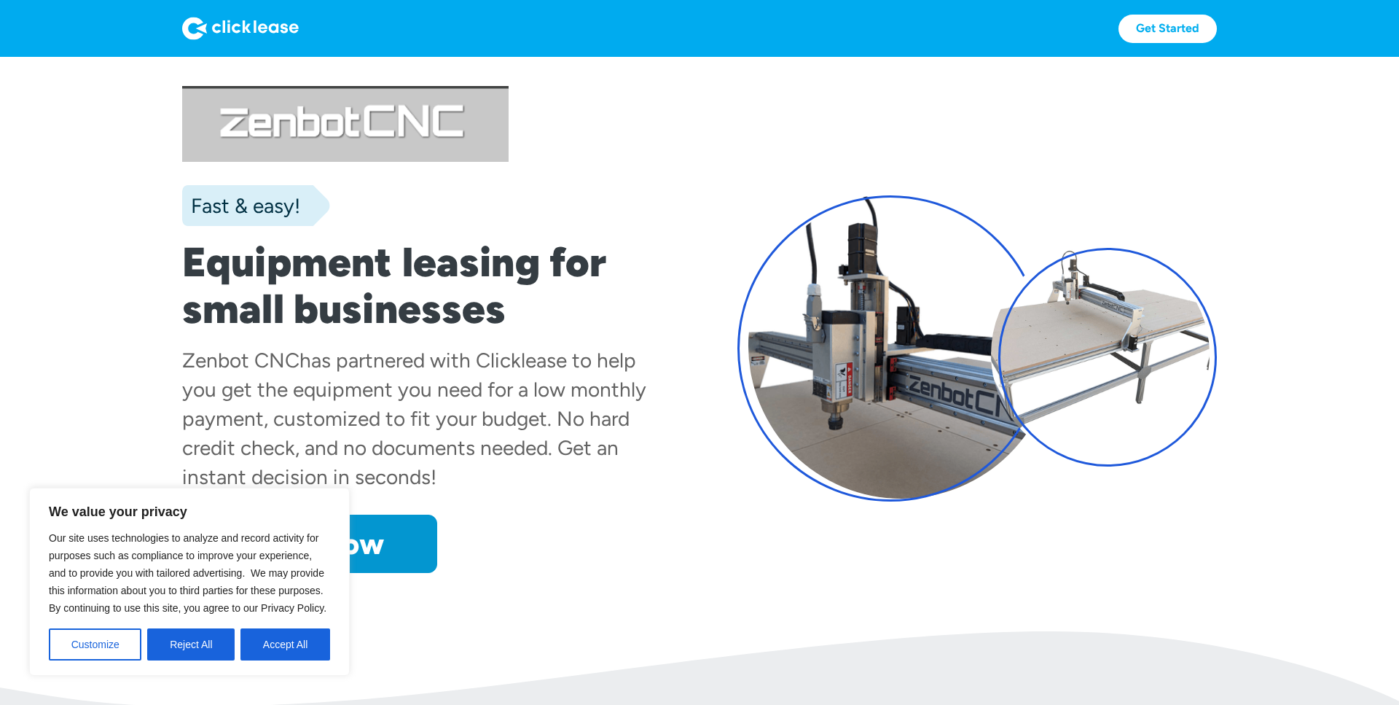 The height and width of the screenshot is (705, 1399). Describe the element at coordinates (240, 28) in the screenshot. I see `img: Logo` at that location.